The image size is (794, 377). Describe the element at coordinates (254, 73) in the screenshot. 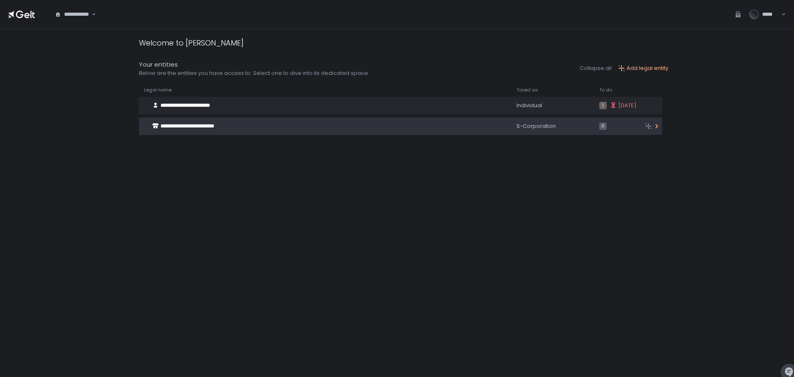

I see `div: Below are the entities you have access to. Select one to dive into its dedicated space.` at that location.